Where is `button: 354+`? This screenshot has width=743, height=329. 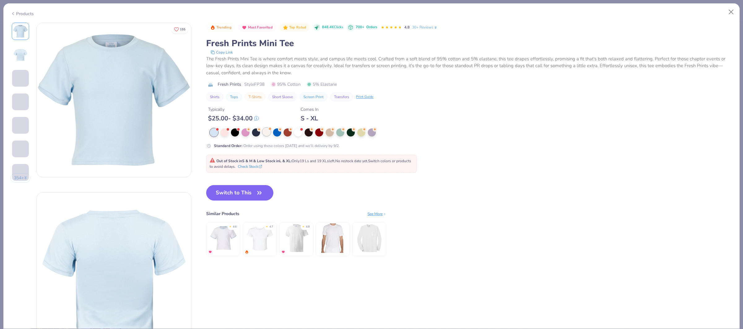 button: 354+ is located at coordinates (20, 178).